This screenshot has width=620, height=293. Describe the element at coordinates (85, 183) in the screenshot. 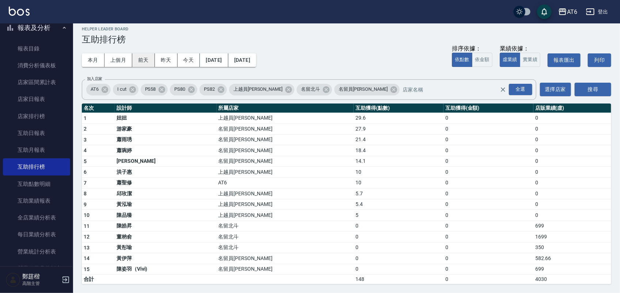

I see `span: 7` at that location.